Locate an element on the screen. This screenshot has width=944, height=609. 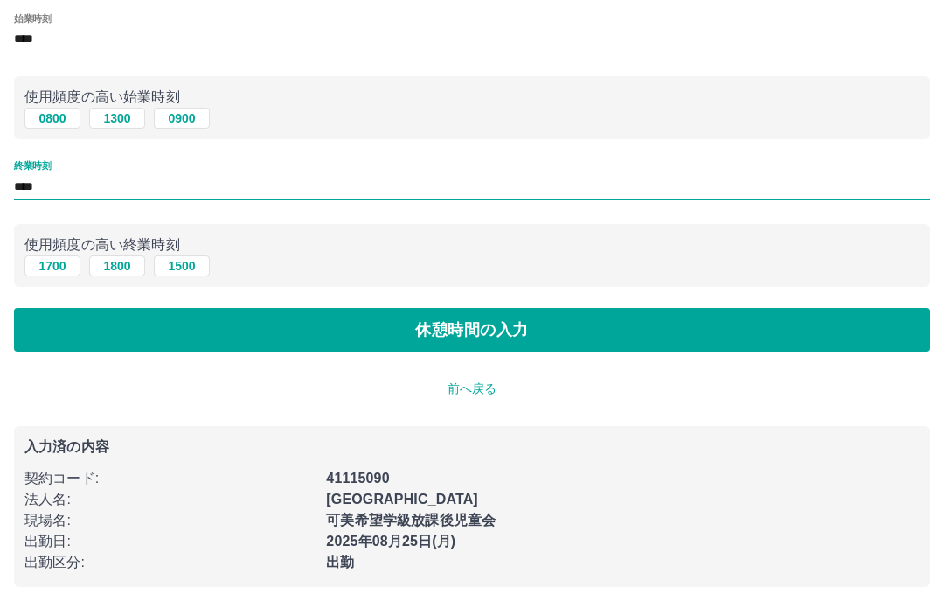
p: 入力済の内容 is located at coordinates (472, 448).